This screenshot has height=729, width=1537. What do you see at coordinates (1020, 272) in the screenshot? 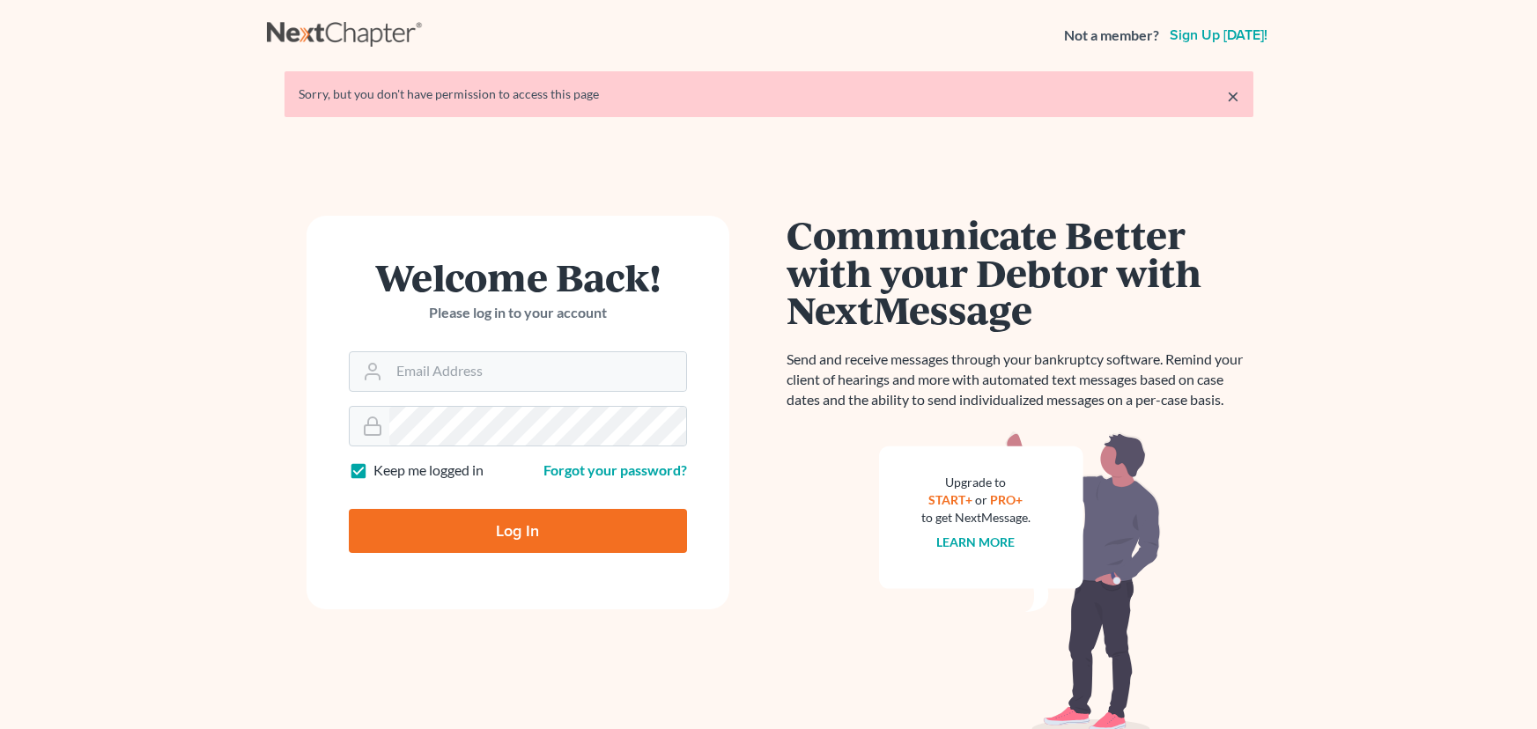
I see `h1: Communicate Better with your Debtor with NextMessage` at bounding box center [1020, 272].